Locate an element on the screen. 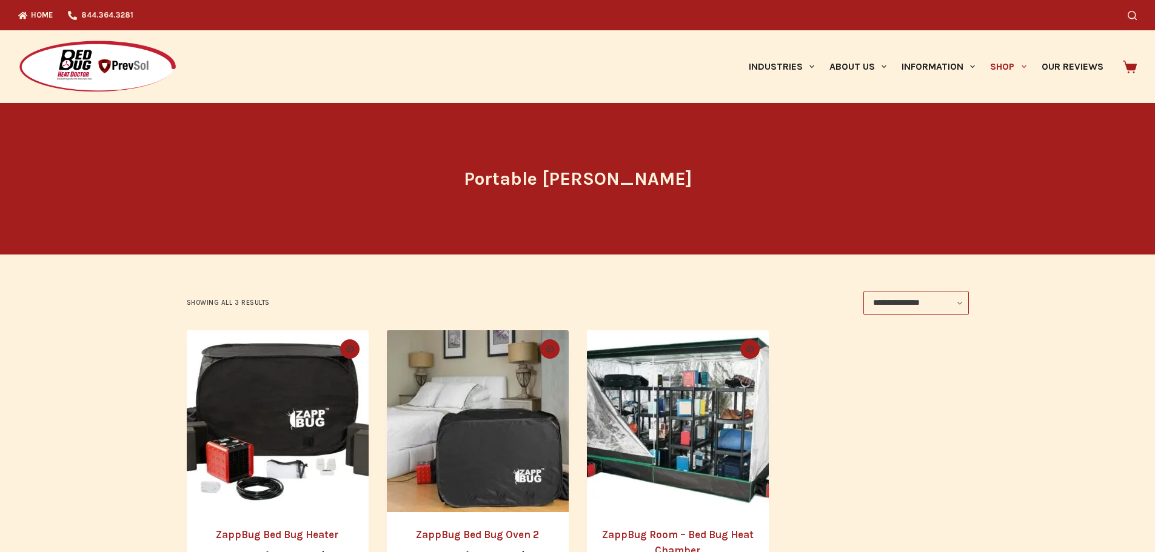 The width and height of the screenshot is (1155, 552). a: Prevsol/Bed Bug Heat Doctor is located at coordinates (98, 67).